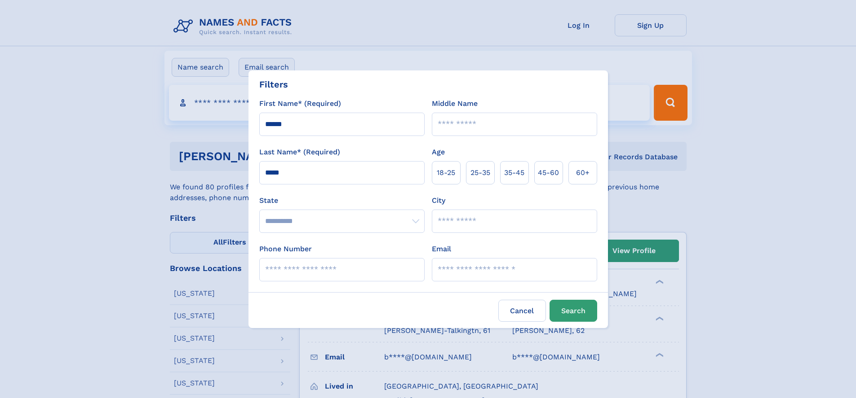  Describe the element at coordinates (446, 173) in the screenshot. I see `span: 18‑25` at that location.